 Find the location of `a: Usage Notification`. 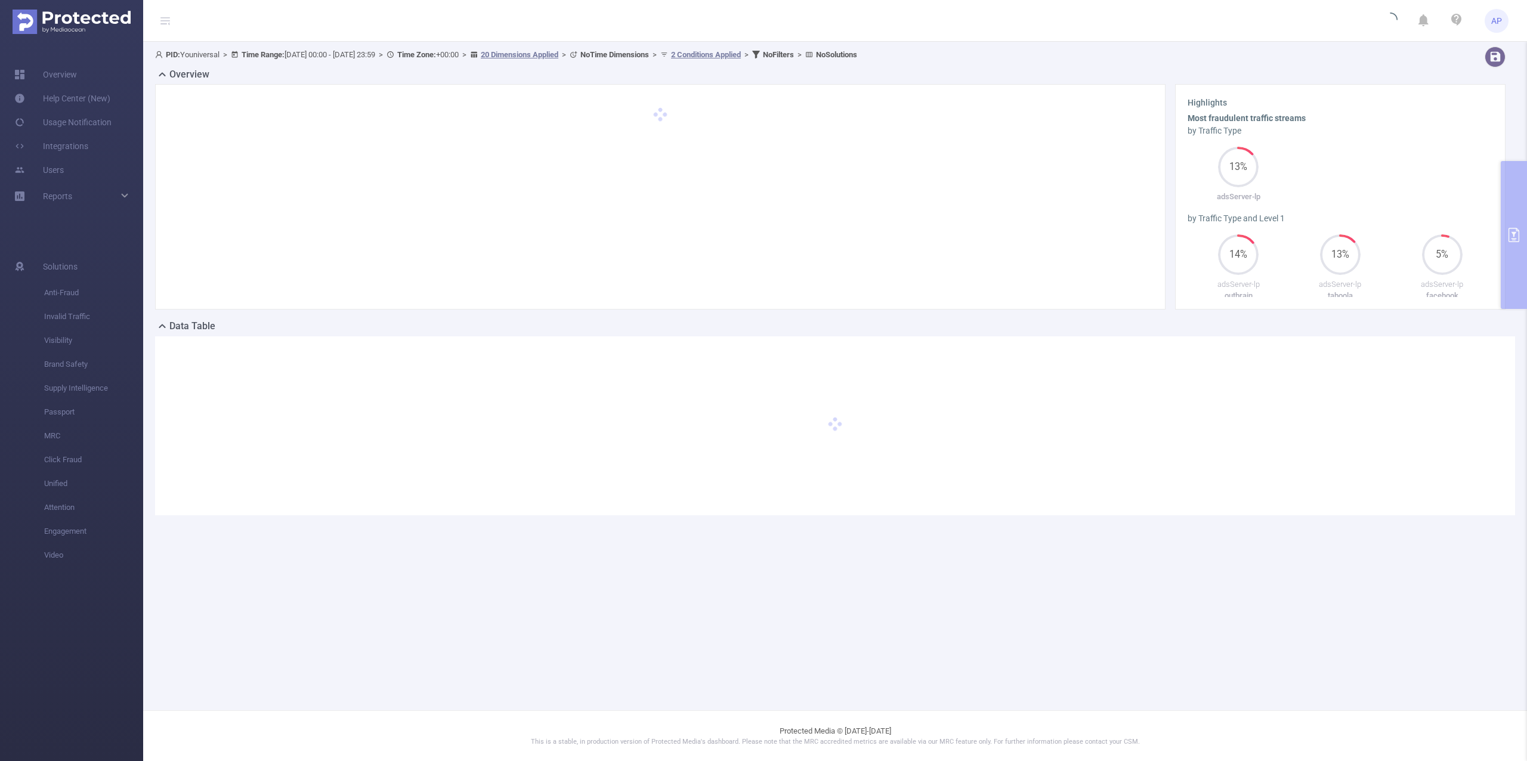

a: Usage Notification is located at coordinates (63, 122).